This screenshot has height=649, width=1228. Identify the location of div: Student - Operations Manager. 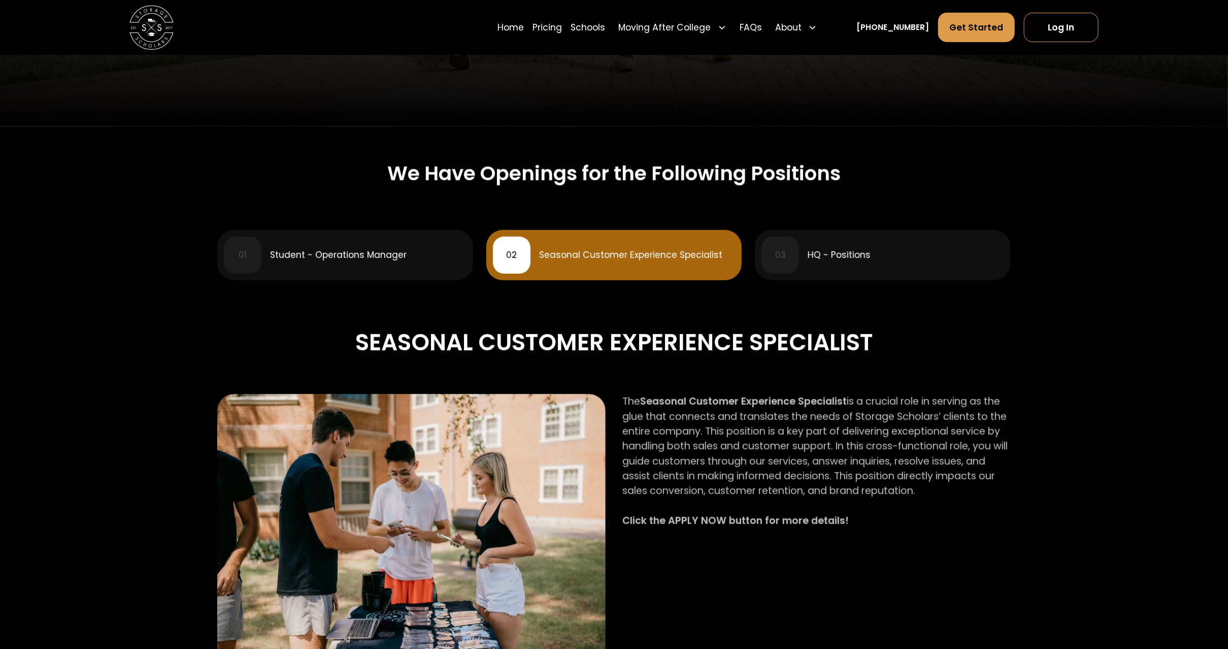
(338, 255).